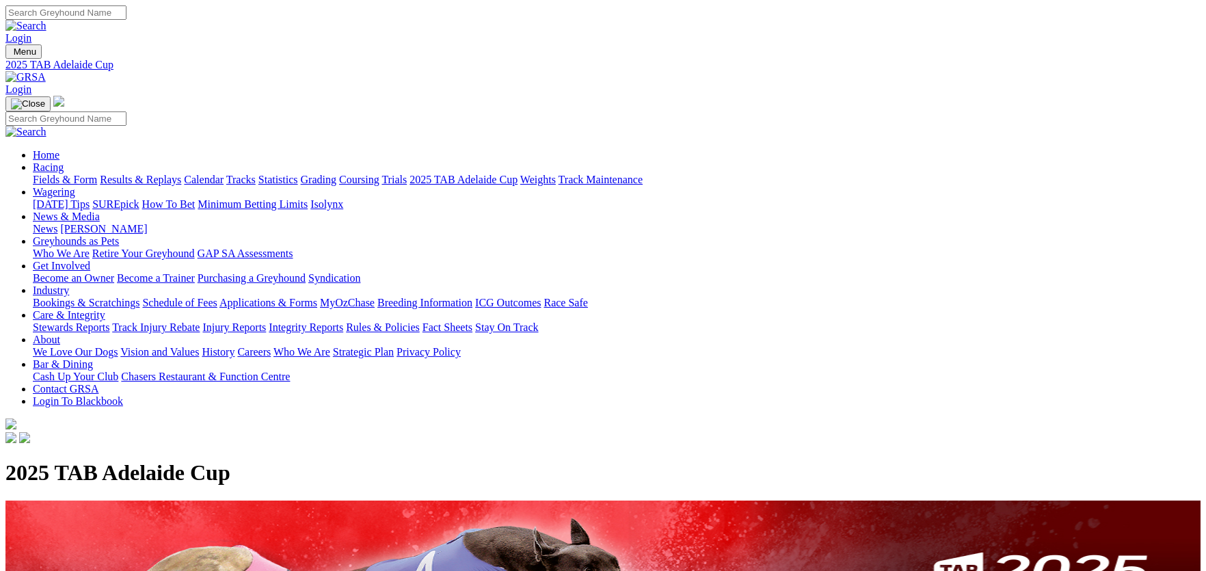  What do you see at coordinates (394, 179) in the screenshot?
I see `a: Trials` at bounding box center [394, 179].